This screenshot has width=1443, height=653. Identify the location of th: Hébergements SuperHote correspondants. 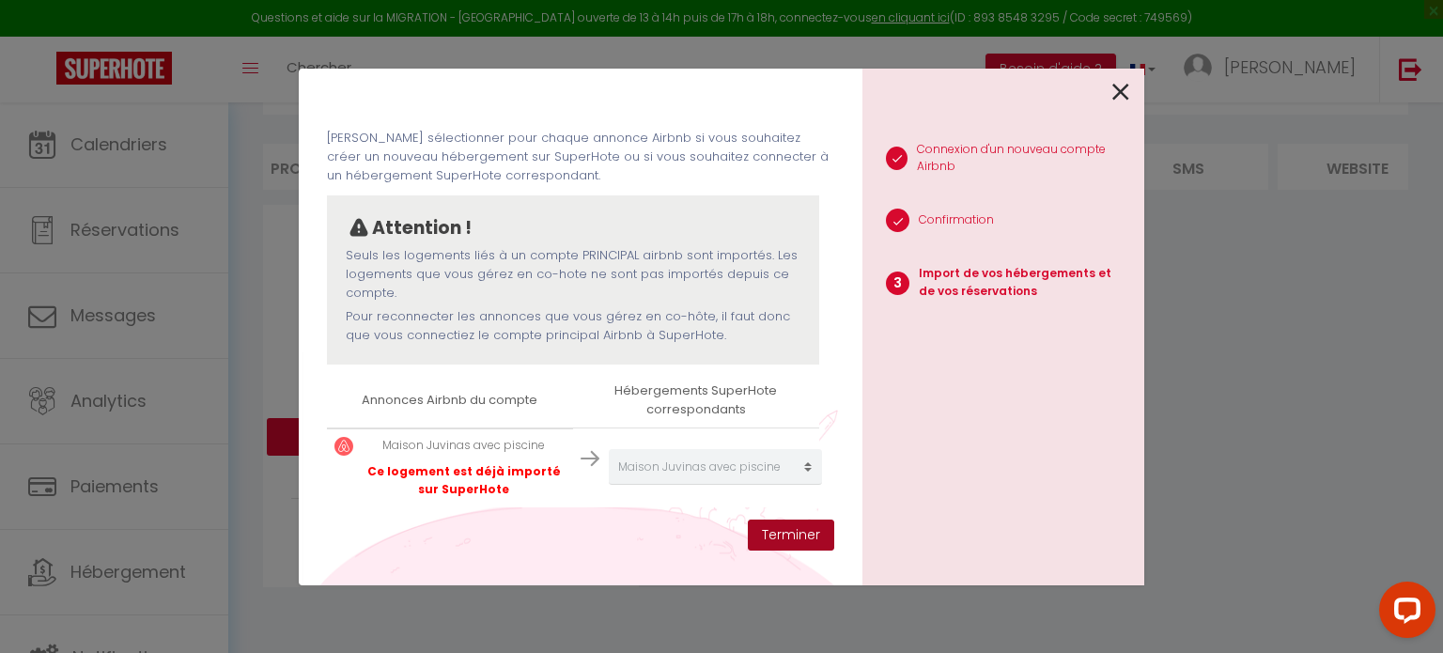
(696, 400).